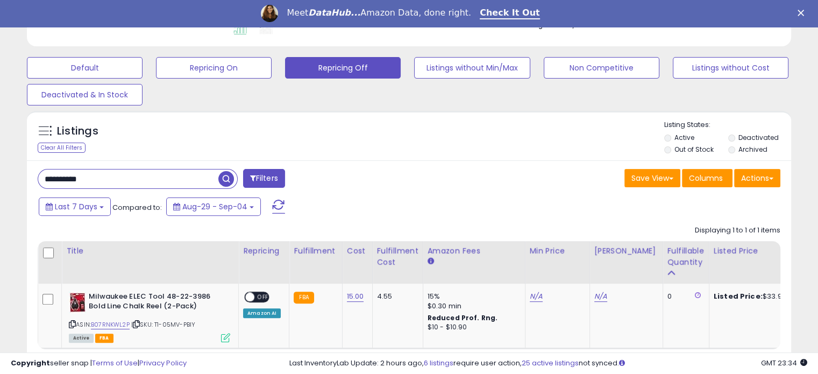  Describe the element at coordinates (150, 251) in the screenshot. I see `div: Title` at that location.